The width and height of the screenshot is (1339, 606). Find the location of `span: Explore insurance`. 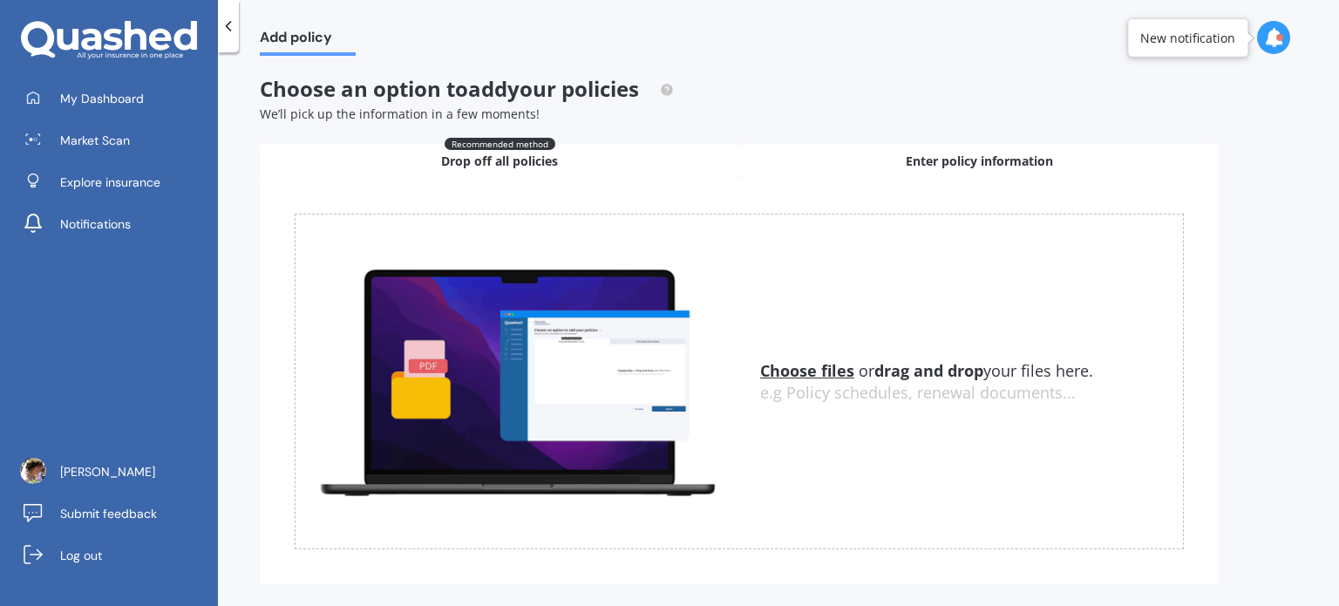

span: Explore insurance is located at coordinates (110, 182).